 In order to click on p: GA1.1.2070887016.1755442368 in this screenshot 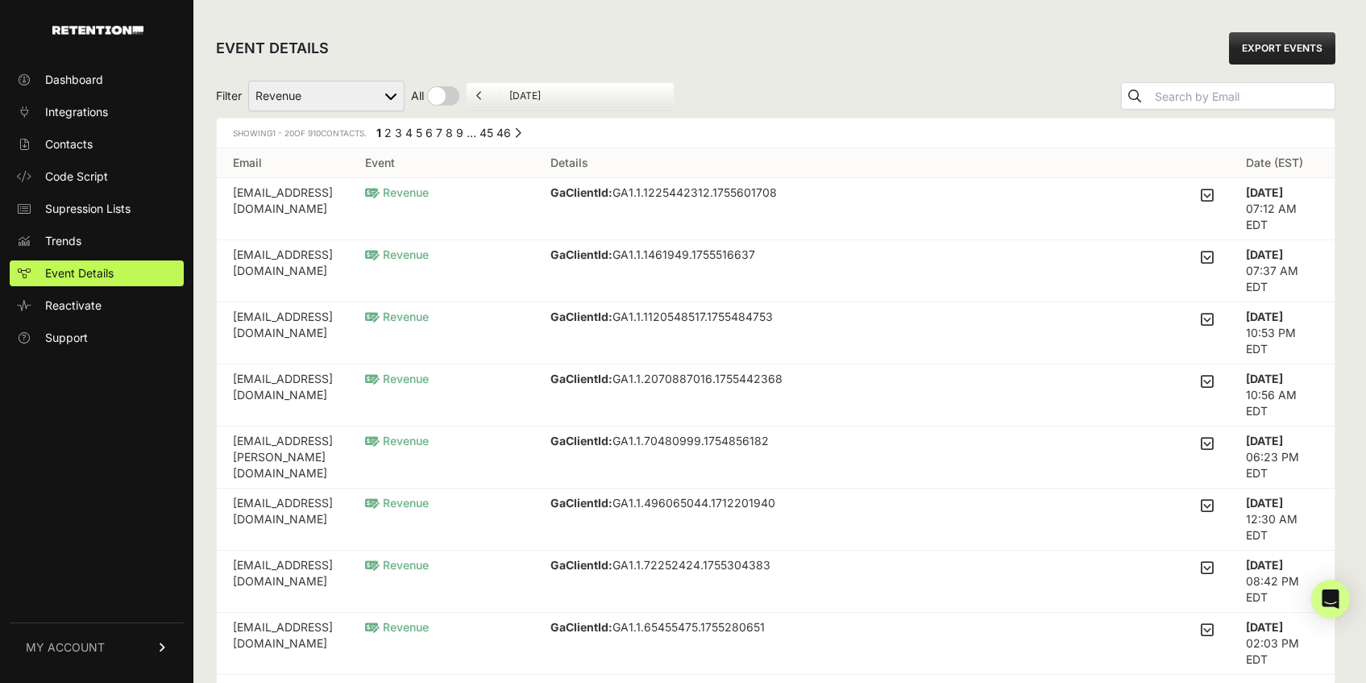, I will do `click(667, 379)`.